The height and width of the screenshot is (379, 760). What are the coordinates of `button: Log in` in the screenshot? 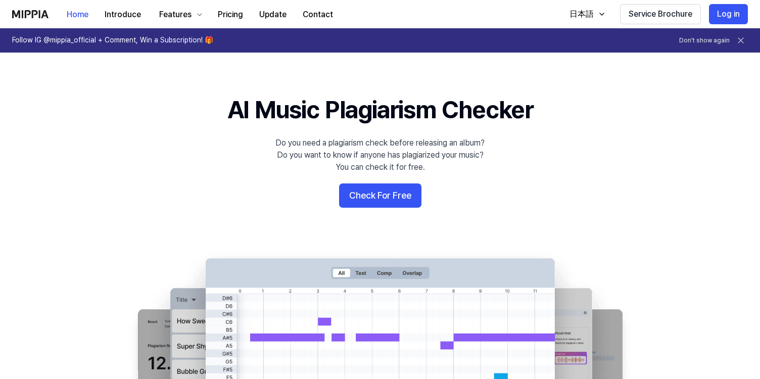 It's located at (729, 14).